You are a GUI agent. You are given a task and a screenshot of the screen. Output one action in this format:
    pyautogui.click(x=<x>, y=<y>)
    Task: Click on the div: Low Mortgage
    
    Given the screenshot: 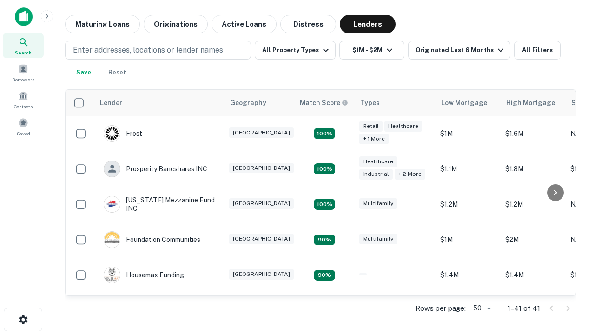 What is the action you would take?
    pyautogui.click(x=464, y=103)
    